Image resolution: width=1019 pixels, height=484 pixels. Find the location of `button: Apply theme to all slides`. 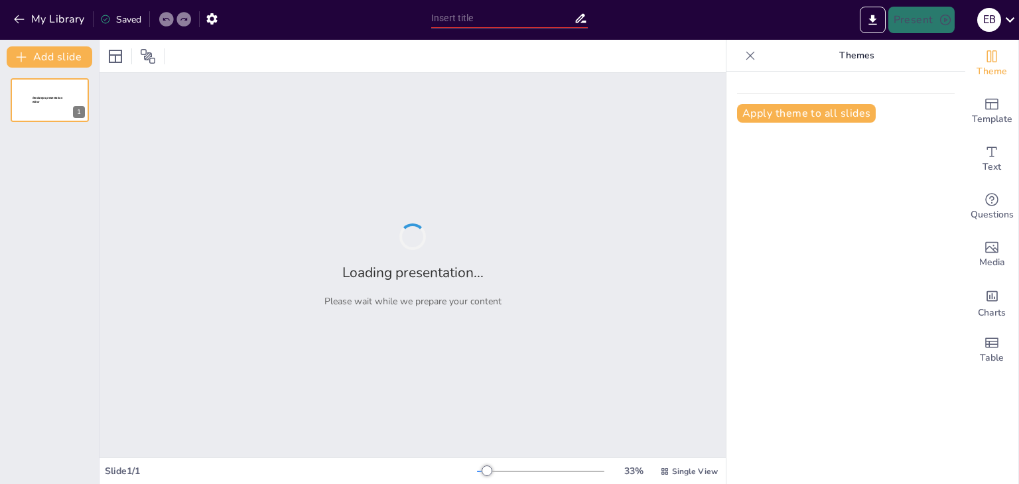

button: Apply theme to all slides is located at coordinates (806, 113).